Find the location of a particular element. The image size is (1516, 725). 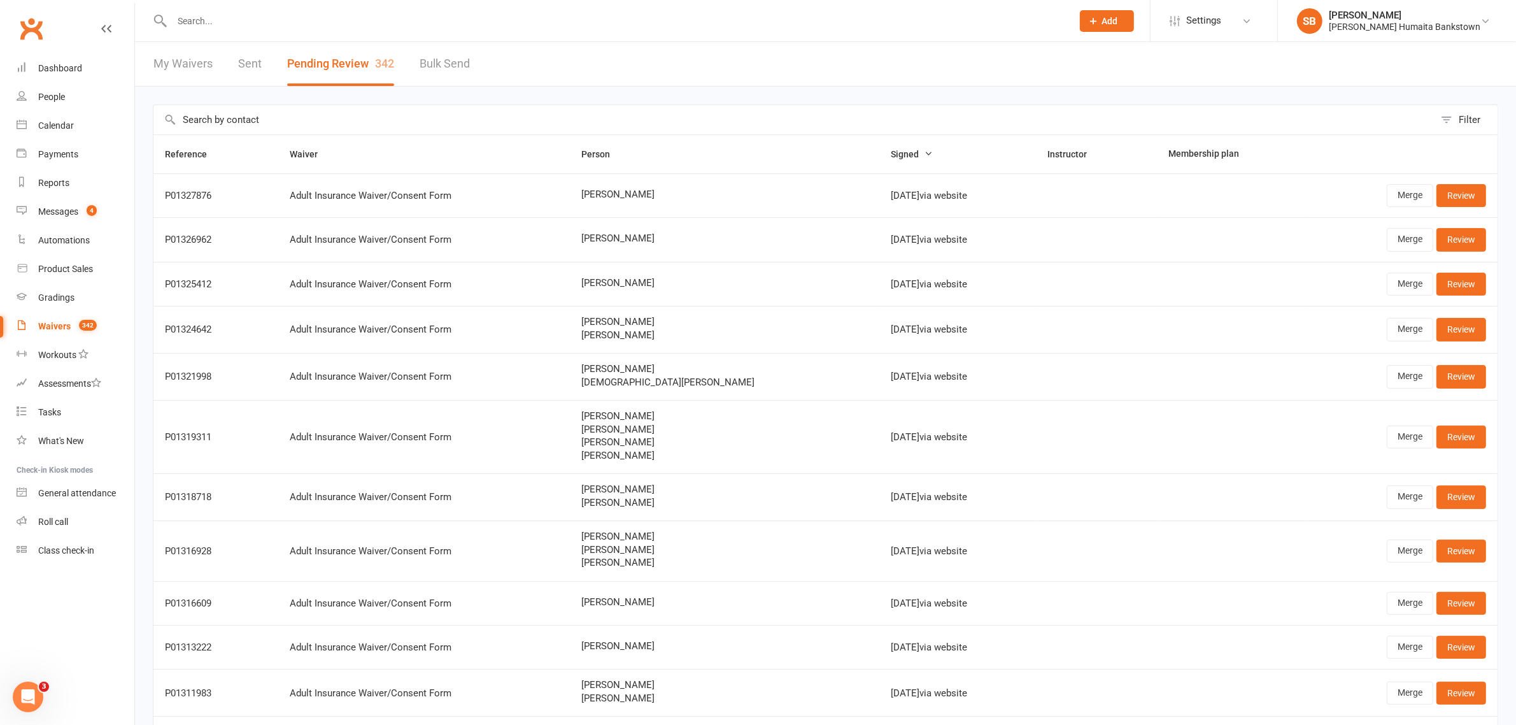

a: Workouts is located at coordinates (75, 355).